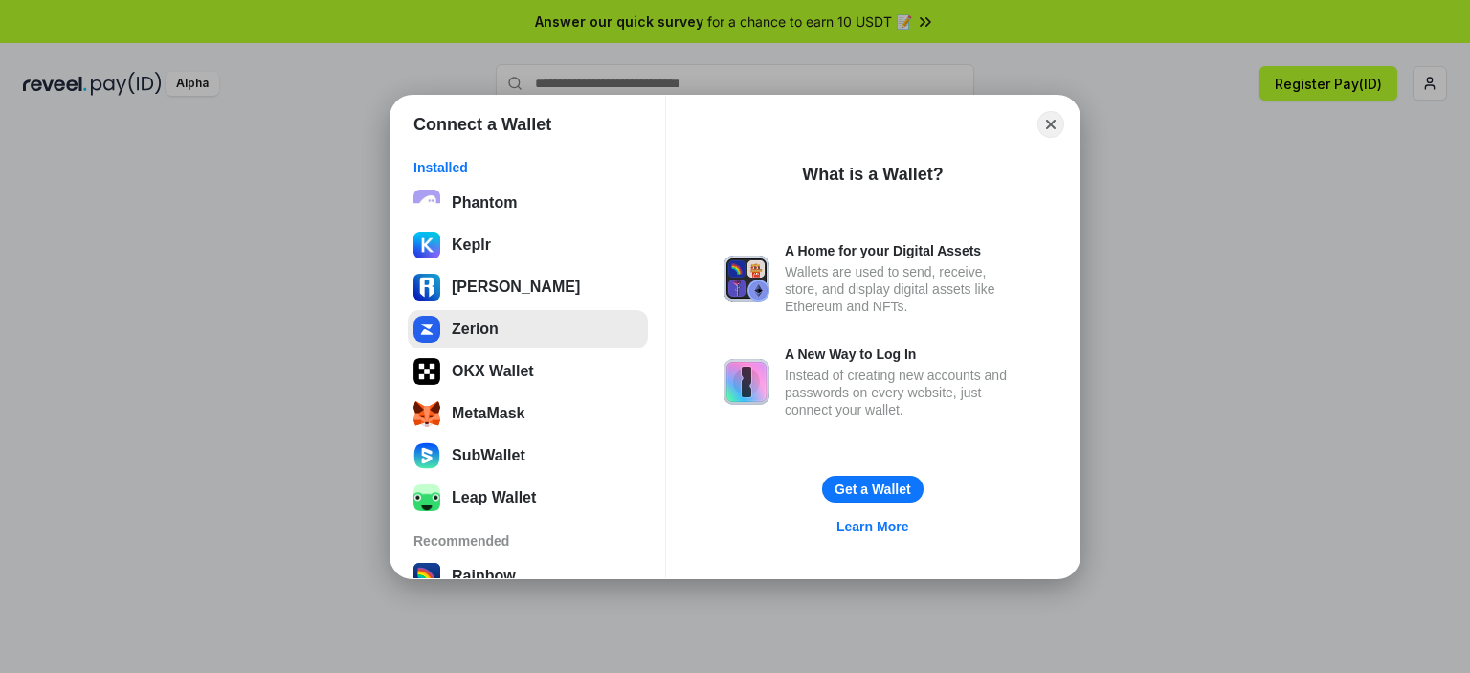 The height and width of the screenshot is (673, 1470). I want to click on div: OKX Wallet, so click(493, 371).